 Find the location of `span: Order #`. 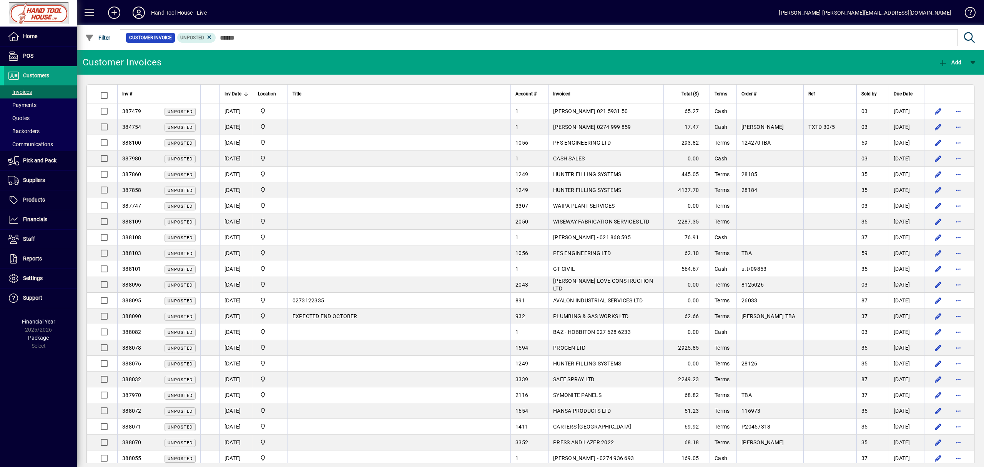

span: Order # is located at coordinates (749, 94).